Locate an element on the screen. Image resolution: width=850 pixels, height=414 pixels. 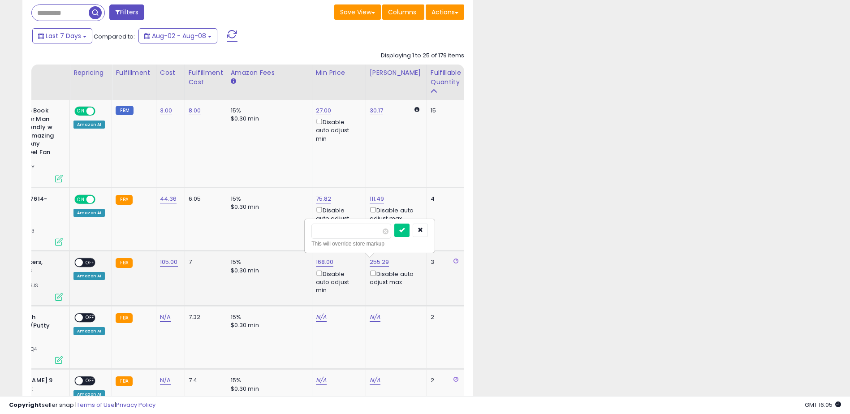
div: 4 is located at coordinates (445, 199).